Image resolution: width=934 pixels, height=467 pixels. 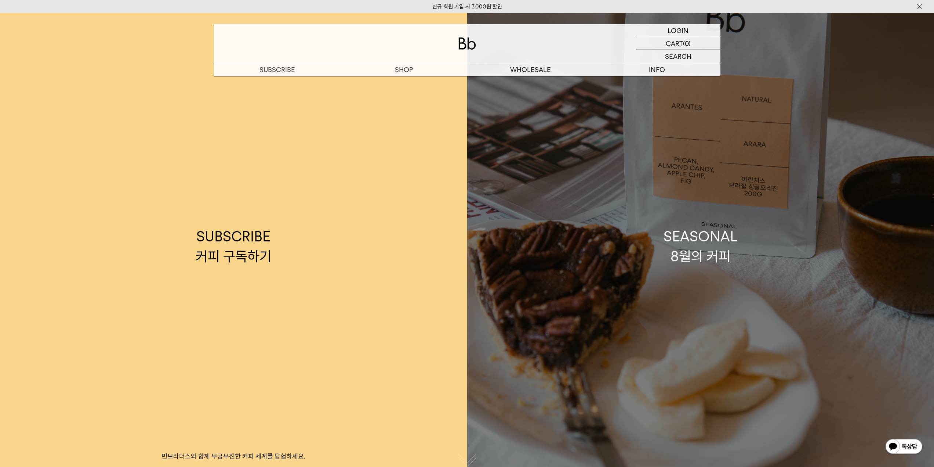 What do you see at coordinates (904, 447) in the screenshot?
I see `img: 카카오톡 채널 1:1 채팅 버튼` at bounding box center [904, 447].